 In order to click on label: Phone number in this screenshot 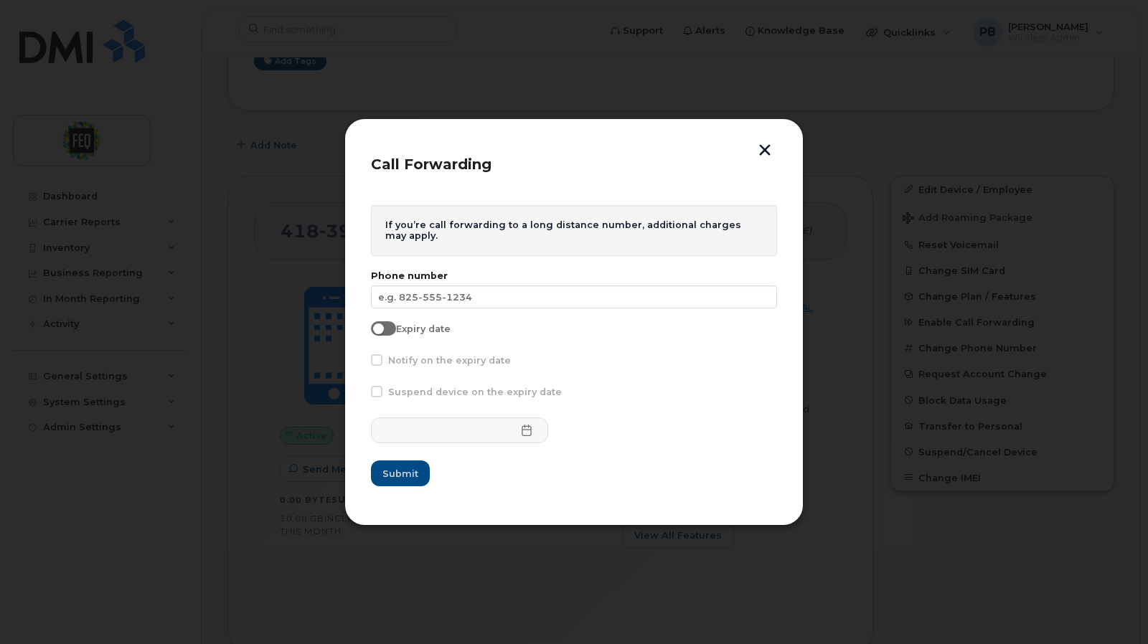, I will do `click(574, 276)`.